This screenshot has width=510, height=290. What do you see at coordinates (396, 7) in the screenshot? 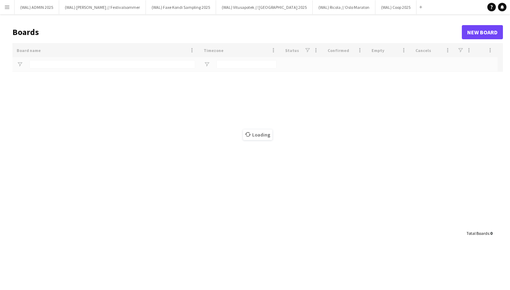
I see `button: (WAL) Coop 2025` at bounding box center [396, 7].